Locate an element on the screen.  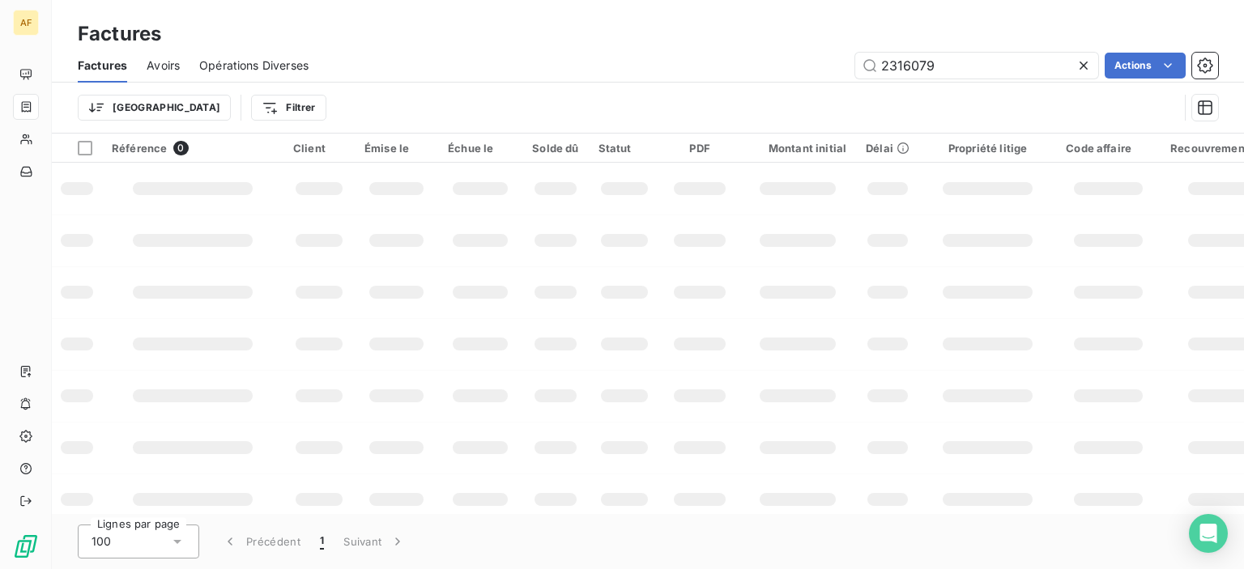
div: Code affaire is located at coordinates (1108, 148).